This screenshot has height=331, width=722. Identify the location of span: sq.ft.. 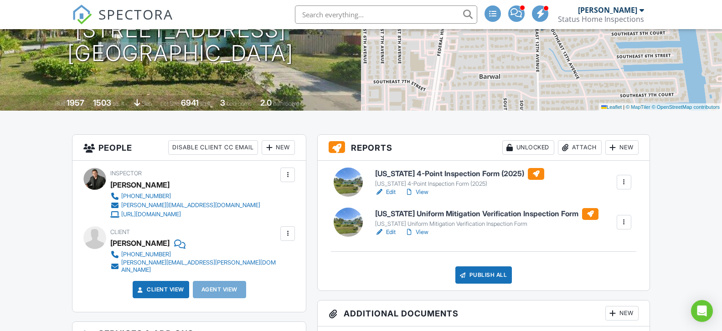
(205, 103).